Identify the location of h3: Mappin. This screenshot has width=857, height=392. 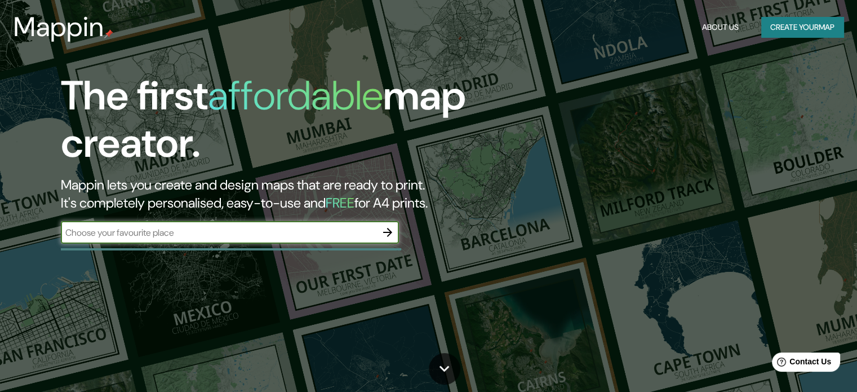
(59, 27).